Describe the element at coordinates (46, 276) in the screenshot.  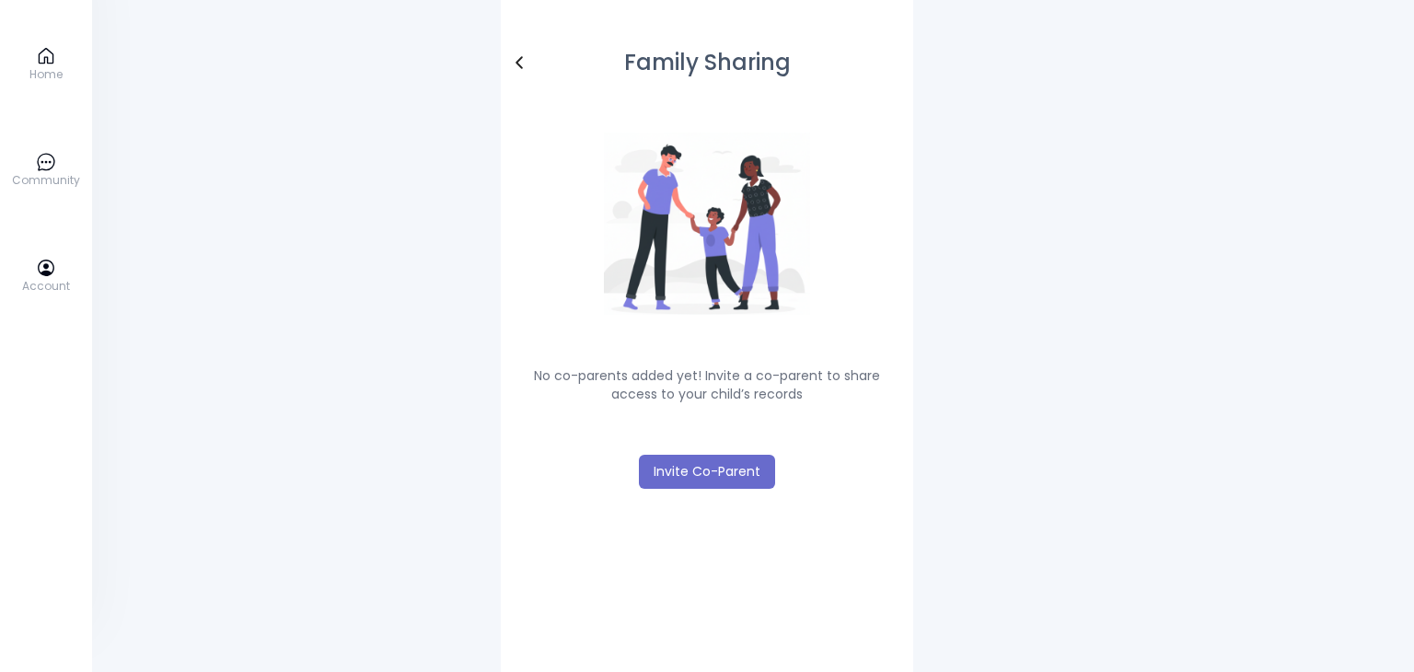
I see `a: Account` at that location.